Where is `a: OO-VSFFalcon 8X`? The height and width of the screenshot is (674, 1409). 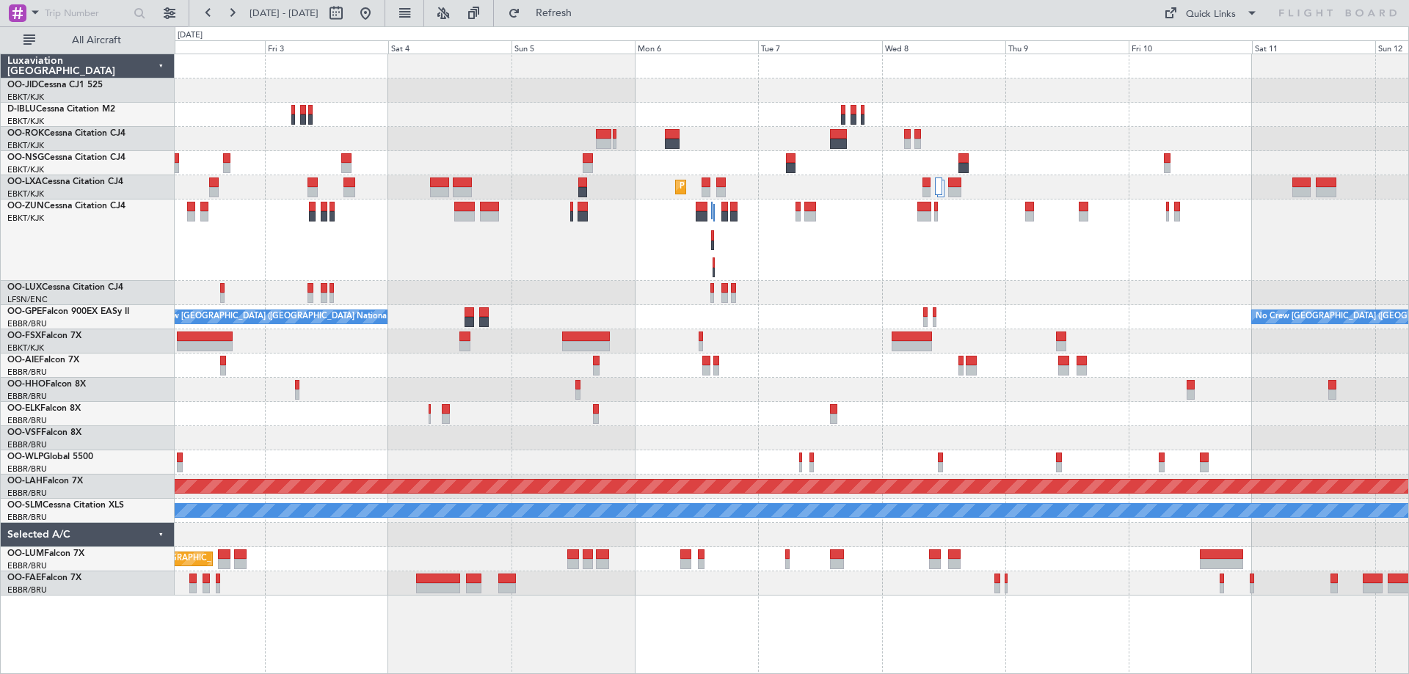 a: OO-VSFFalcon 8X is located at coordinates (44, 433).